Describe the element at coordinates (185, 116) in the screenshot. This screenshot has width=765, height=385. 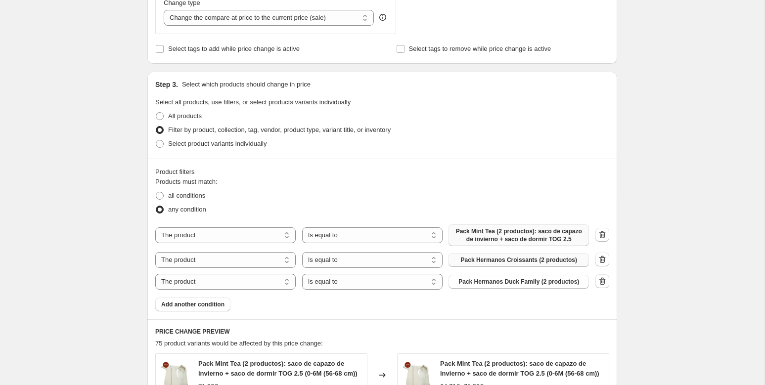
I see `span: All products` at that location.